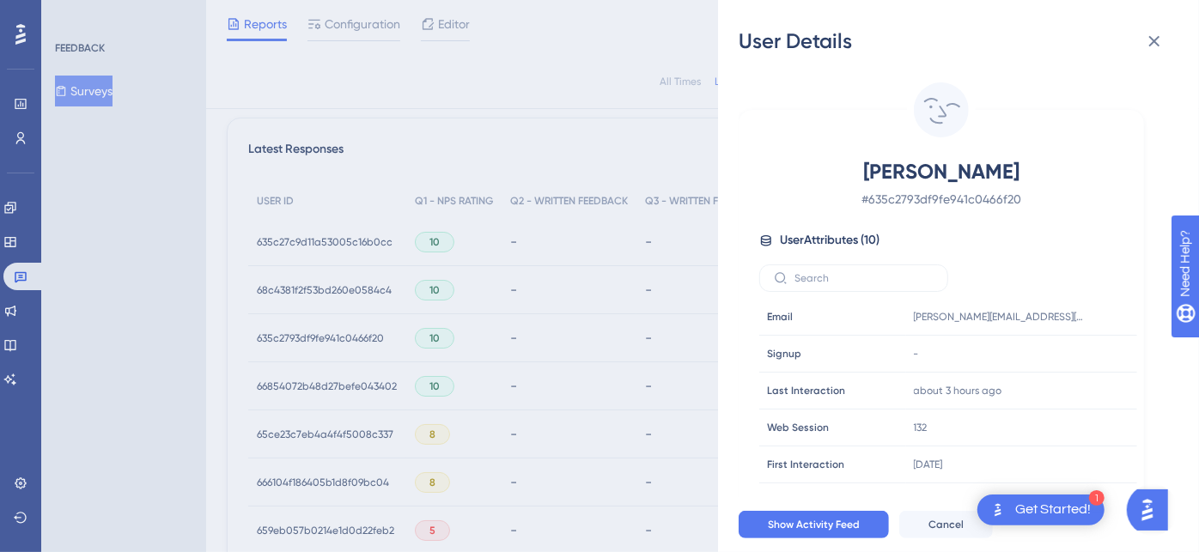 The image size is (1199, 552). Describe the element at coordinates (792, 501) in the screenshot. I see `span: Language` at that location.